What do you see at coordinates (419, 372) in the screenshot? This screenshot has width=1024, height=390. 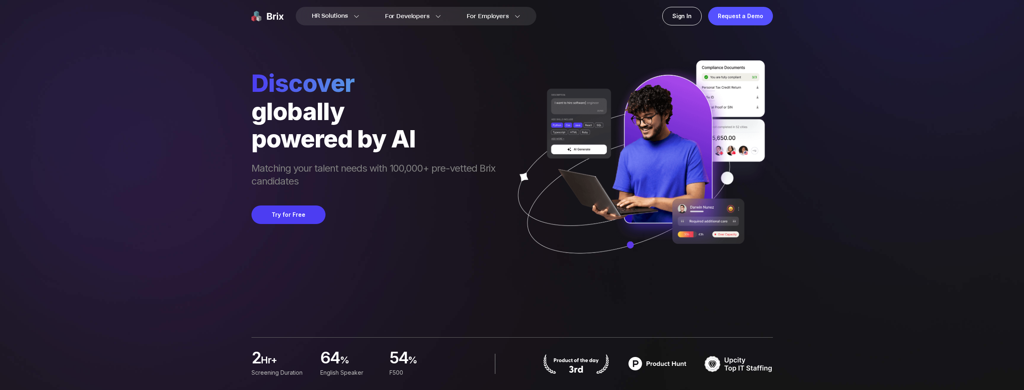 I see `div: F500` at bounding box center [419, 372].